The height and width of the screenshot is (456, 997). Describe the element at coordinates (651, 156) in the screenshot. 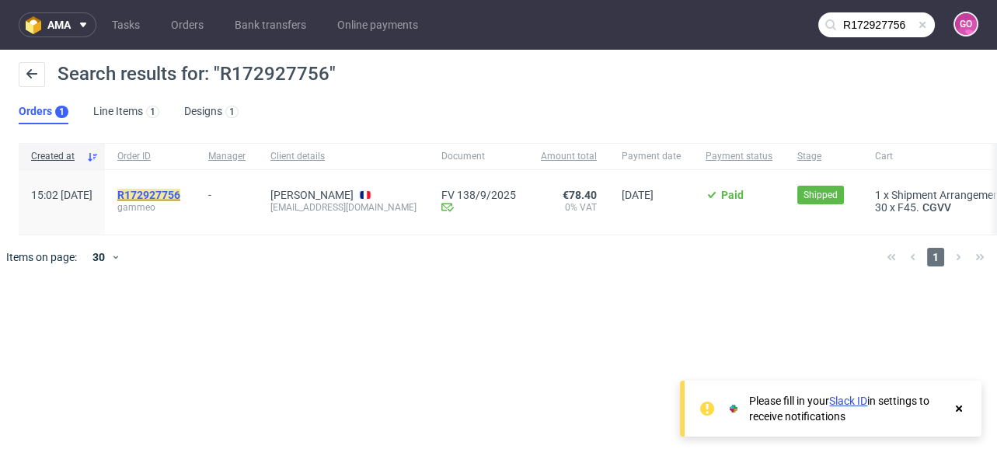

I see `span: Payment date` at that location.